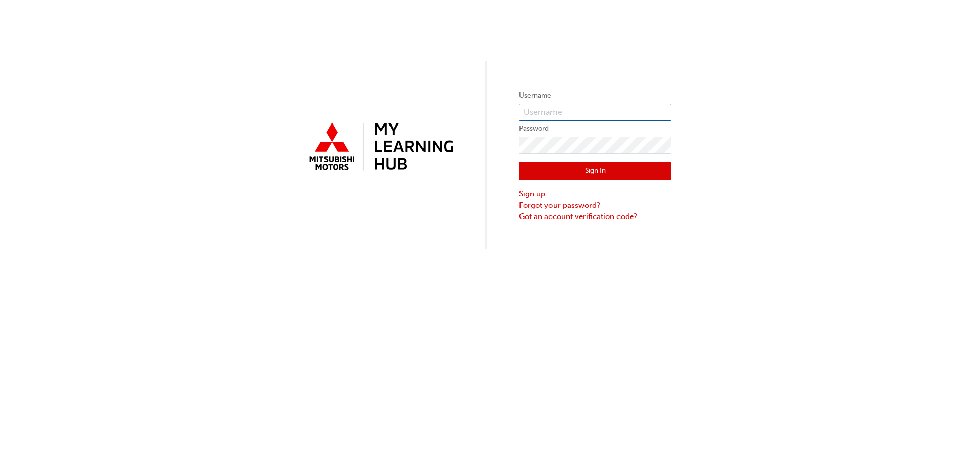  I want to click on input: Username, so click(595, 112).